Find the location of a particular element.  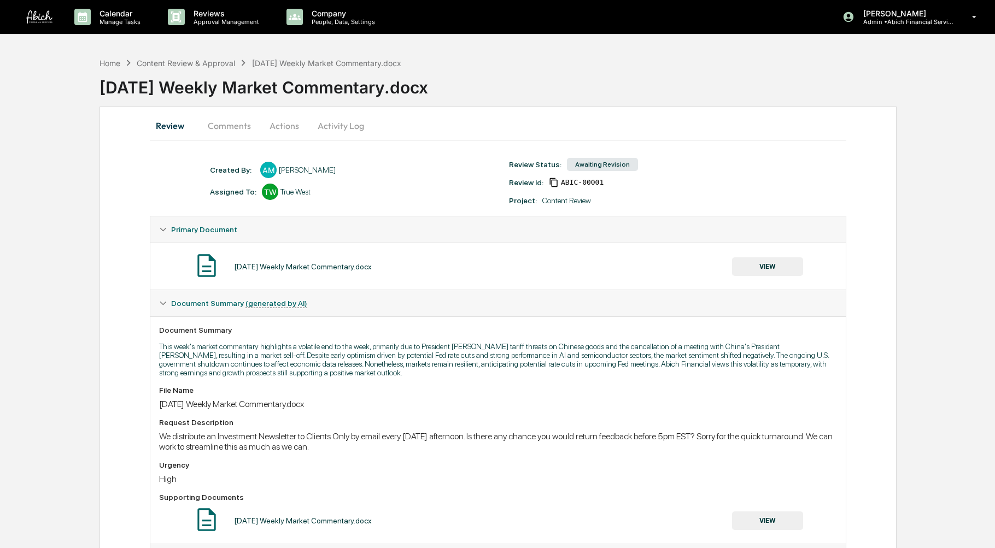

button: Activity Log is located at coordinates (341, 126).